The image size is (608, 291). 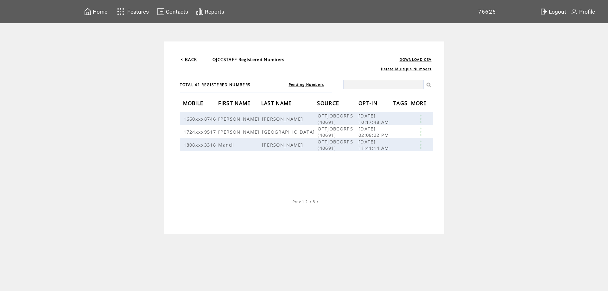 I want to click on span: OPT-IN, so click(x=368, y=104).